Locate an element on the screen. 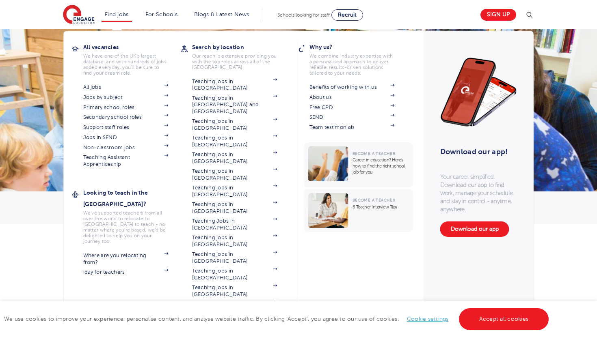 The height and width of the screenshot is (337, 597). a: SEND is located at coordinates (352, 117).